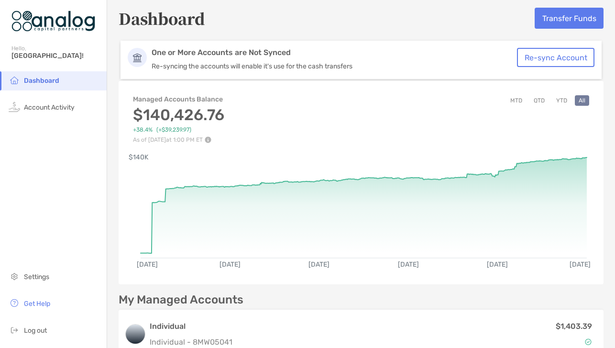 This screenshot has height=348, width=615. Describe the element at coordinates (337, 53) in the screenshot. I see `p: One or More Accounts are Not Synced` at that location.